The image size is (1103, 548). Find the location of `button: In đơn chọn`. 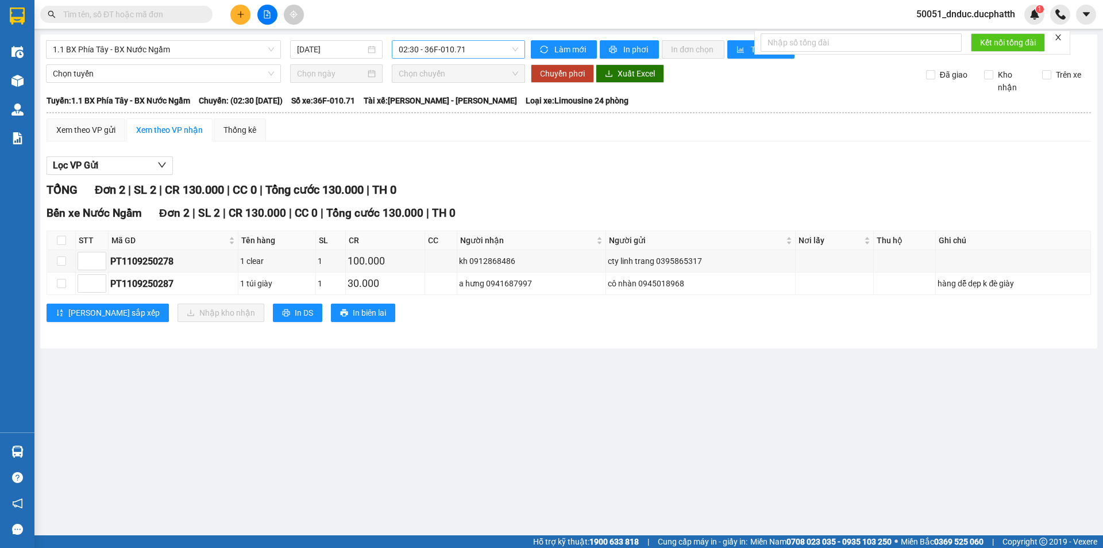

button: In đơn chọn is located at coordinates (693, 49).